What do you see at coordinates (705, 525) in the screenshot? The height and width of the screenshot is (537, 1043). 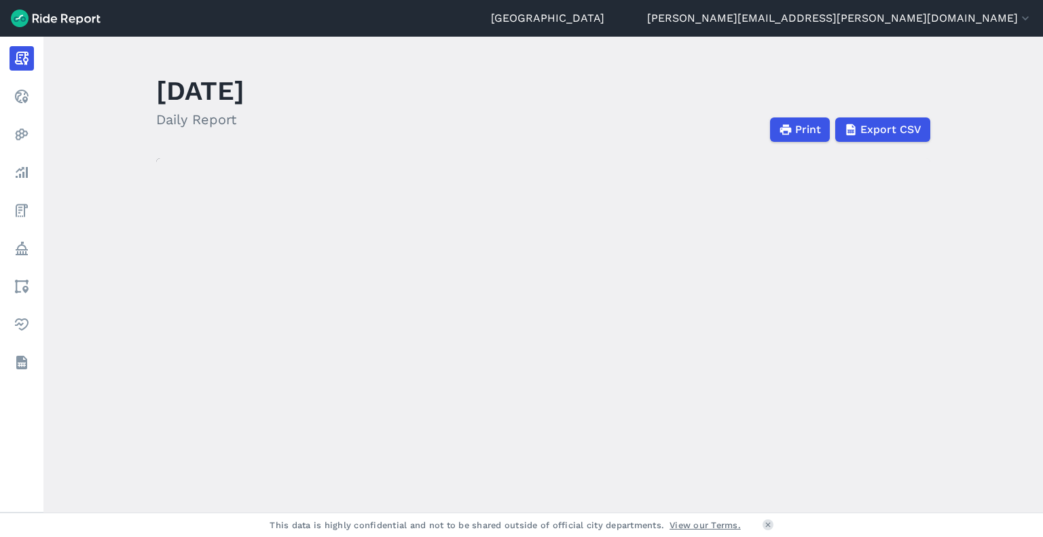 I see `a: View our Terms.` at bounding box center [705, 525].